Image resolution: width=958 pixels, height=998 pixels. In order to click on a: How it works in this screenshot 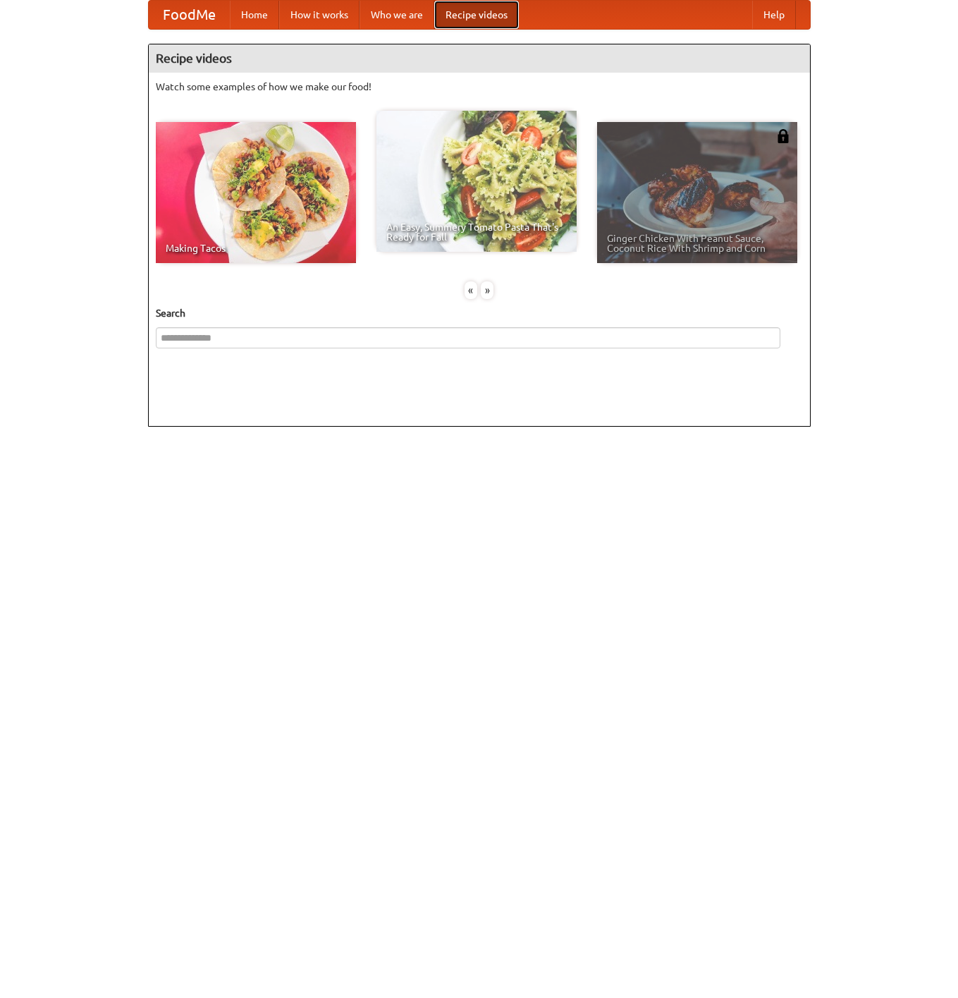, I will do `click(319, 15)`.